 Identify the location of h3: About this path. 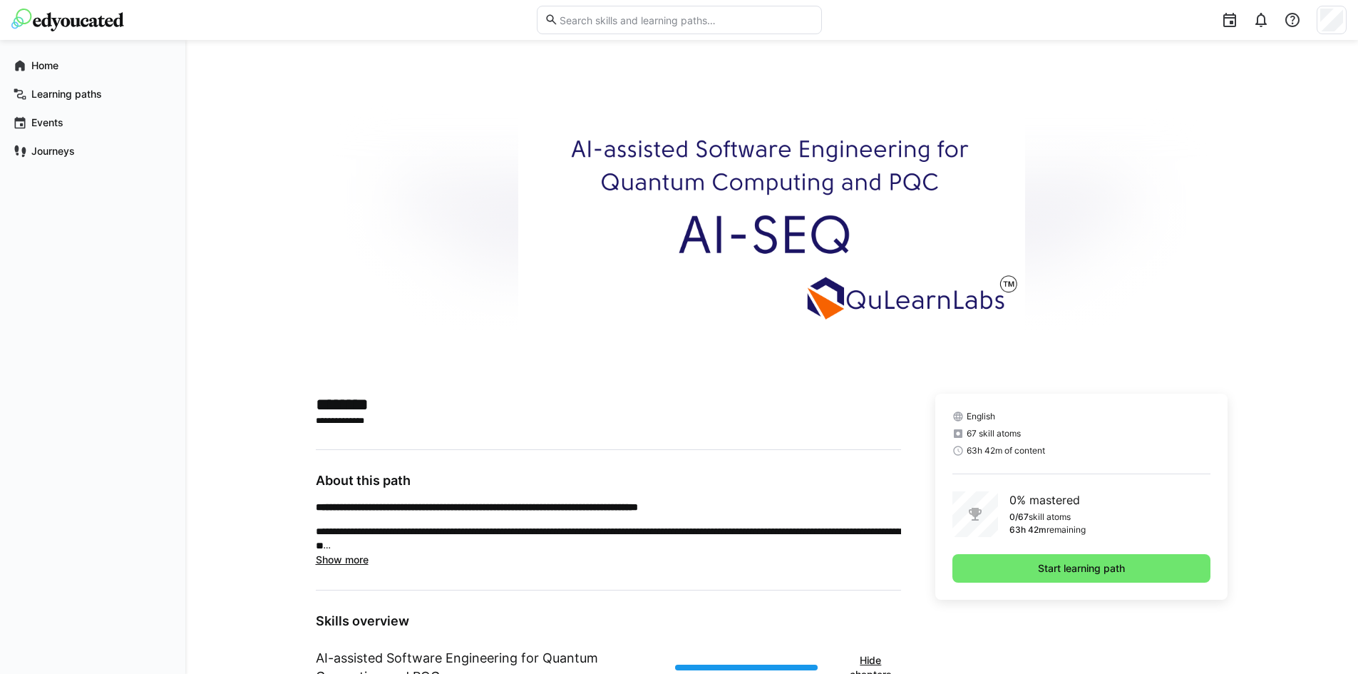
(608, 481).